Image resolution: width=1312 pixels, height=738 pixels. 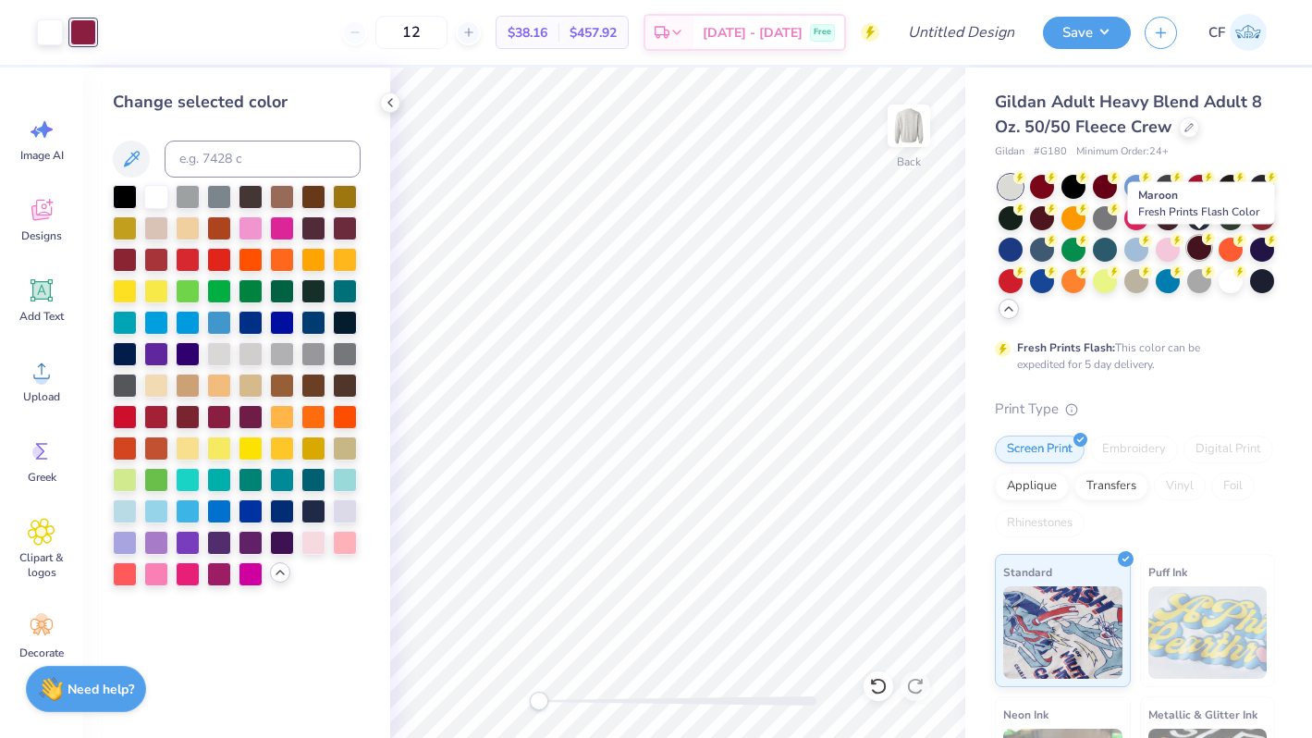 I want to click on span: Gildan Adult Heavy Blend Adult 8 Oz. 50/50 Fleece Crew, so click(x=1128, y=114).